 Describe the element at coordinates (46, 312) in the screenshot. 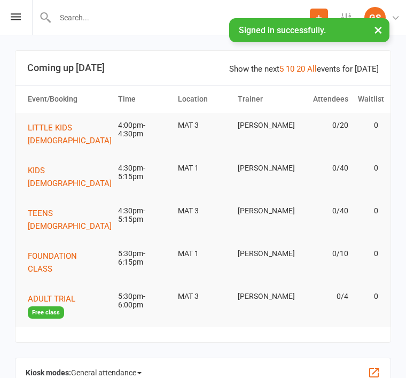

I see `span: Free class` at that location.